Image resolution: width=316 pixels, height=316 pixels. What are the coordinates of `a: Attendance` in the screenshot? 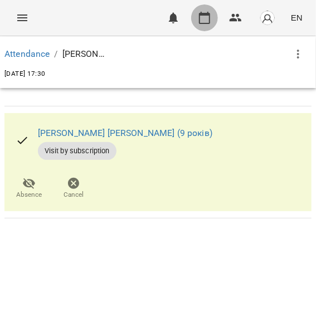 It's located at (27, 53).